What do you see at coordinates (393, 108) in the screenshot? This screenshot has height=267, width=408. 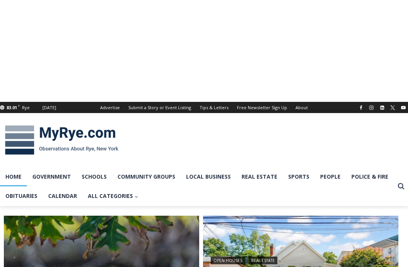 I see `a: X` at bounding box center [393, 108].